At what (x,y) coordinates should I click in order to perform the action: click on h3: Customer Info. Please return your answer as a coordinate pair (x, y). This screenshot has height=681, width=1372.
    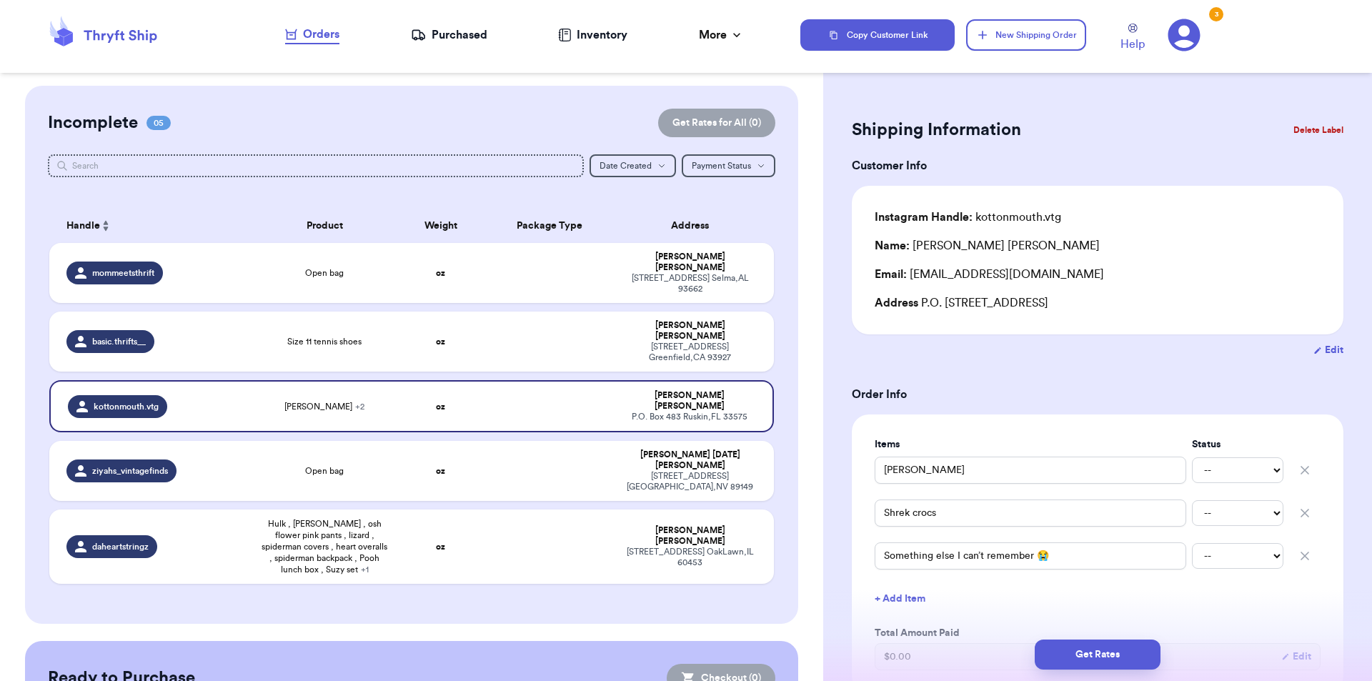
    Looking at the image, I should click on (1098, 166).